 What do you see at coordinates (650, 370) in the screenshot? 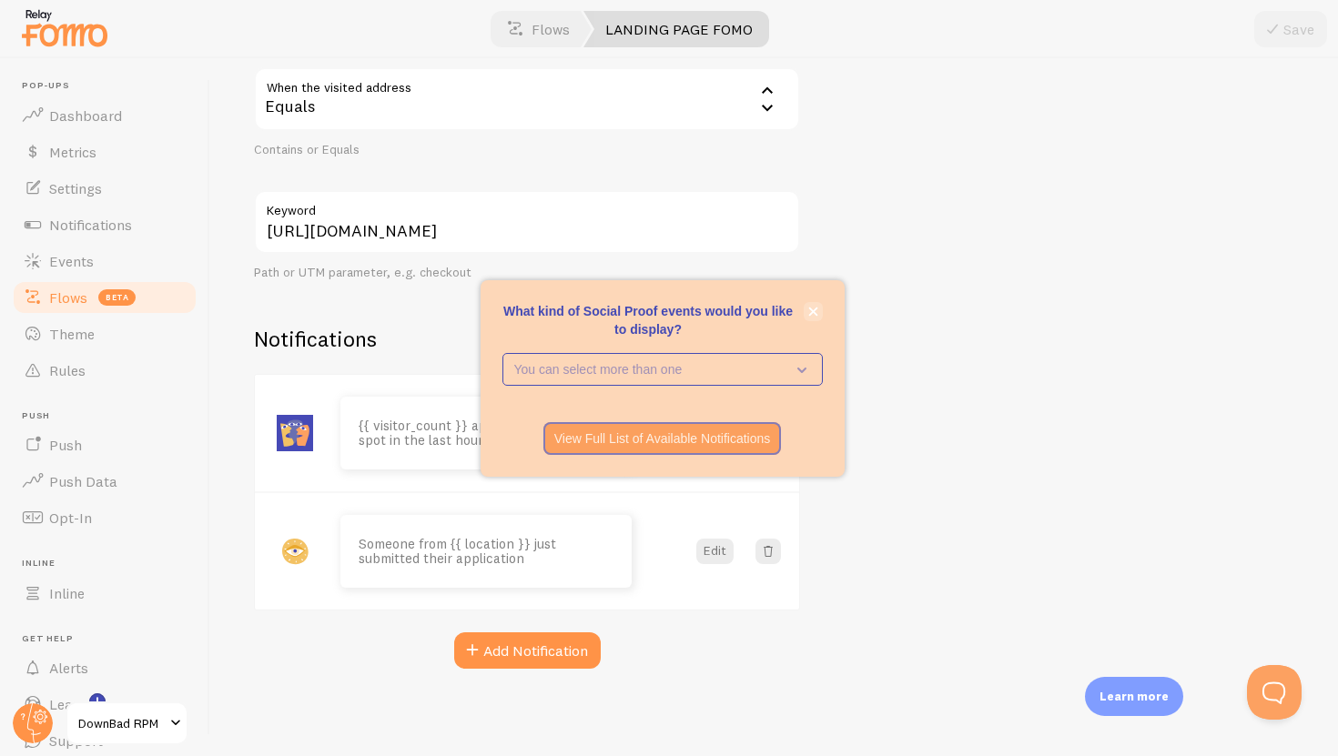
I see `p: You can select more than one` at bounding box center [650, 370].